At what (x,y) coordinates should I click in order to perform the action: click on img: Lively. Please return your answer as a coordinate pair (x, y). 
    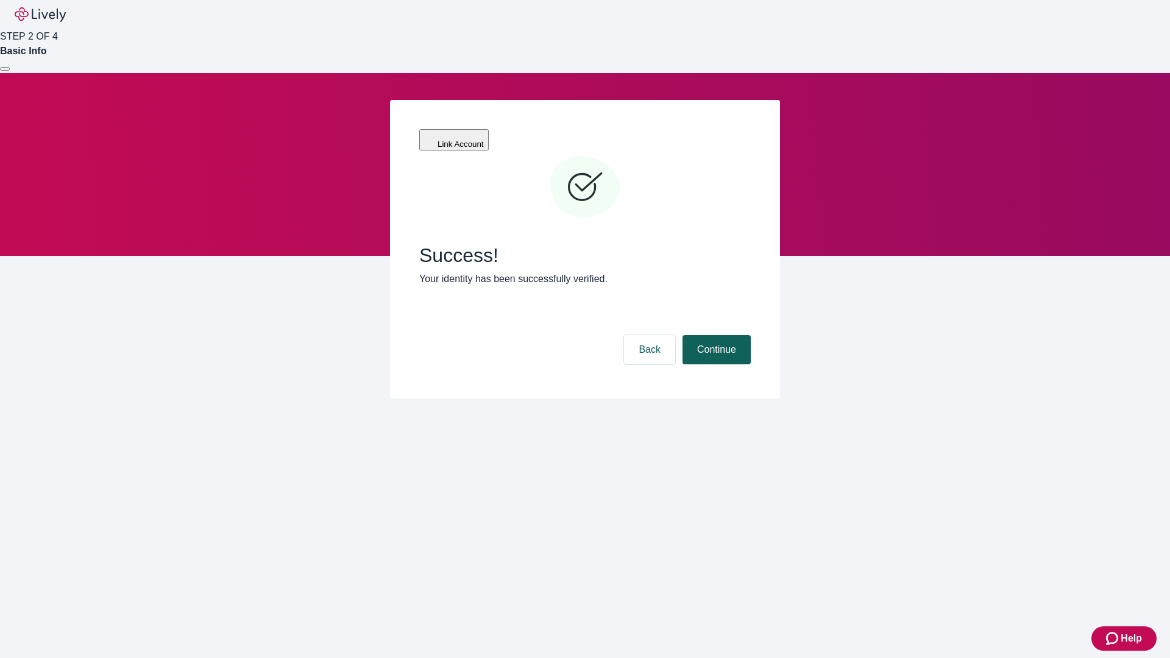
    Looking at the image, I should click on (40, 15).